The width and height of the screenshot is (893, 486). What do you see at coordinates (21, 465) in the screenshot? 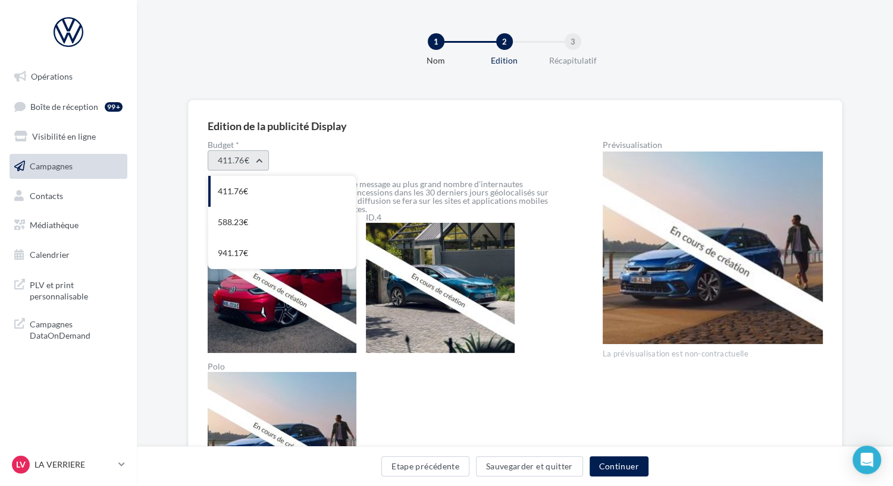
I see `span: LV` at bounding box center [21, 465].